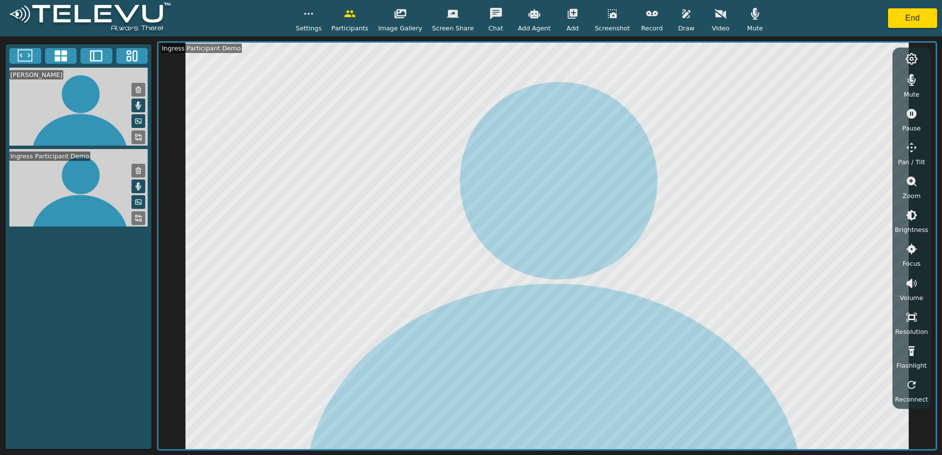  I want to click on span: Screen Share, so click(453, 28).